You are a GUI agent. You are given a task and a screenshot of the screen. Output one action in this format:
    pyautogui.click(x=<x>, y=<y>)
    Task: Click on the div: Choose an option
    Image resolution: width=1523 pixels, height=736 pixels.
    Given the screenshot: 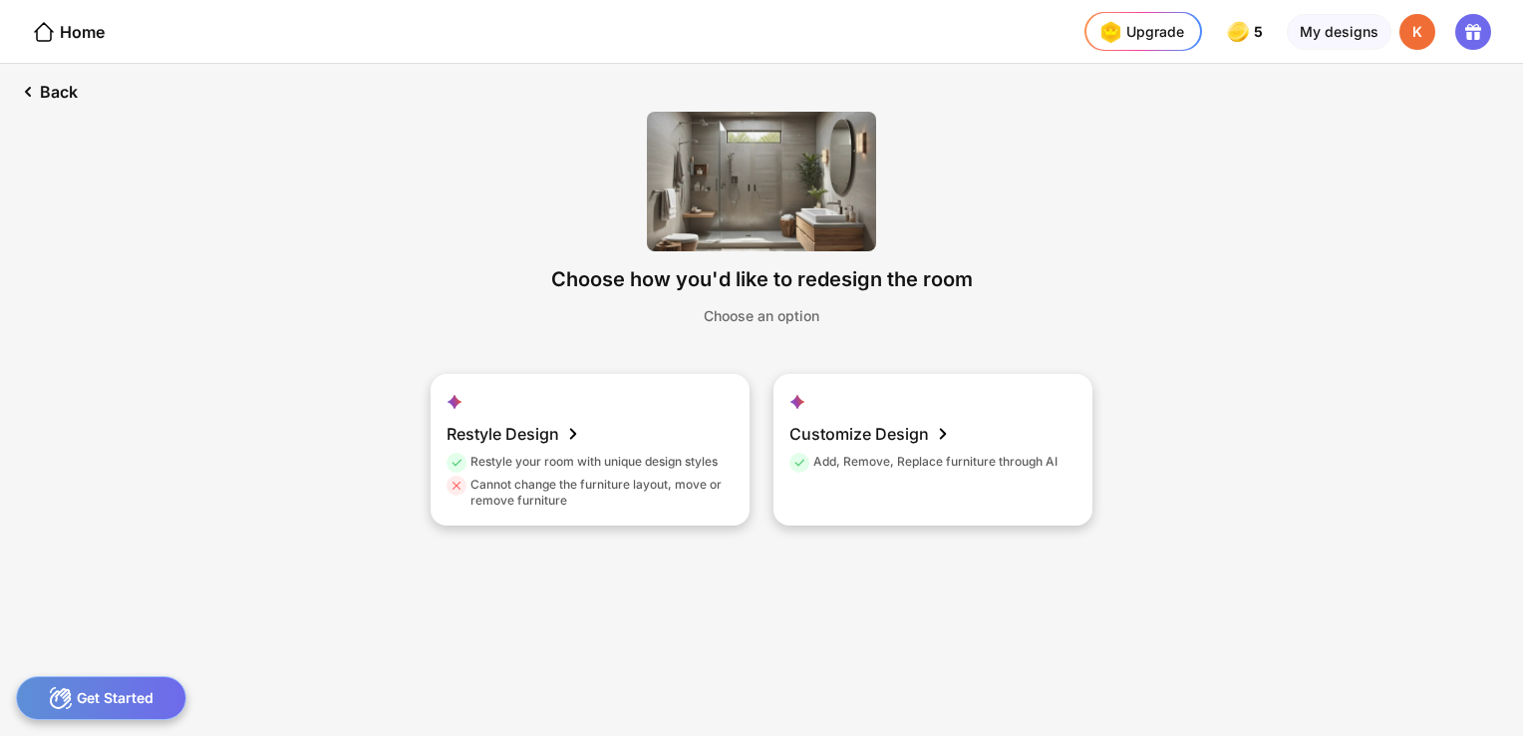 What is the action you would take?
    pyautogui.click(x=762, y=315)
    